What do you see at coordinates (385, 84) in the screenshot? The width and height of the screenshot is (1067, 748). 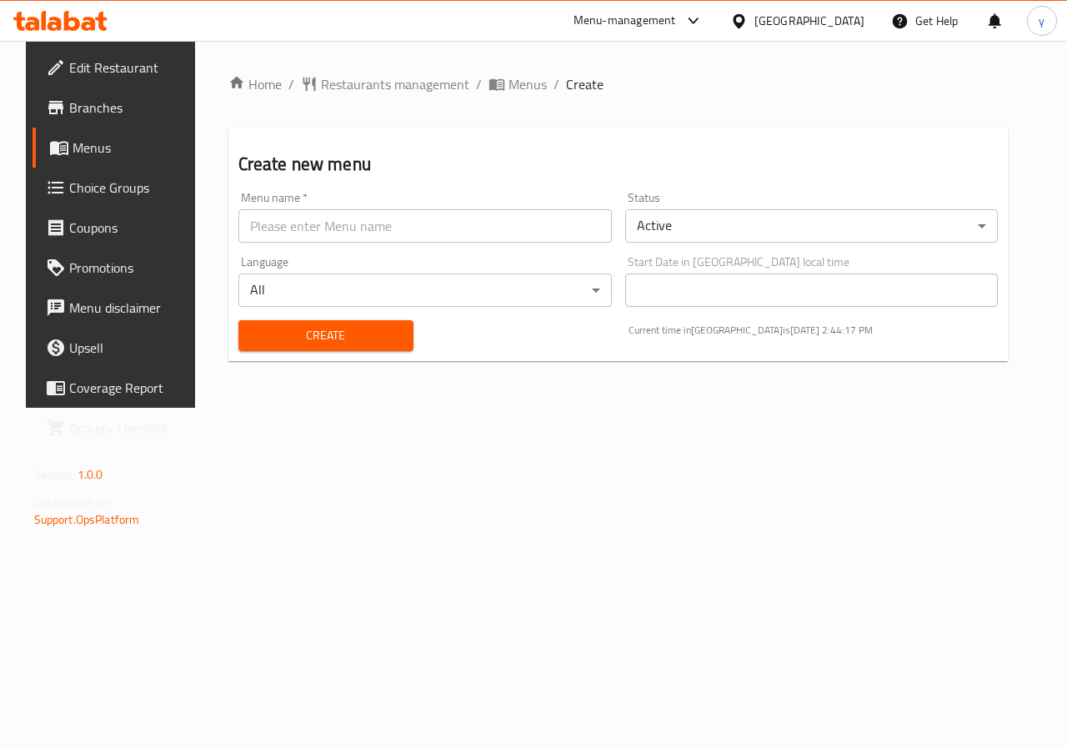 I see `a: Restaurants management` at bounding box center [385, 84].